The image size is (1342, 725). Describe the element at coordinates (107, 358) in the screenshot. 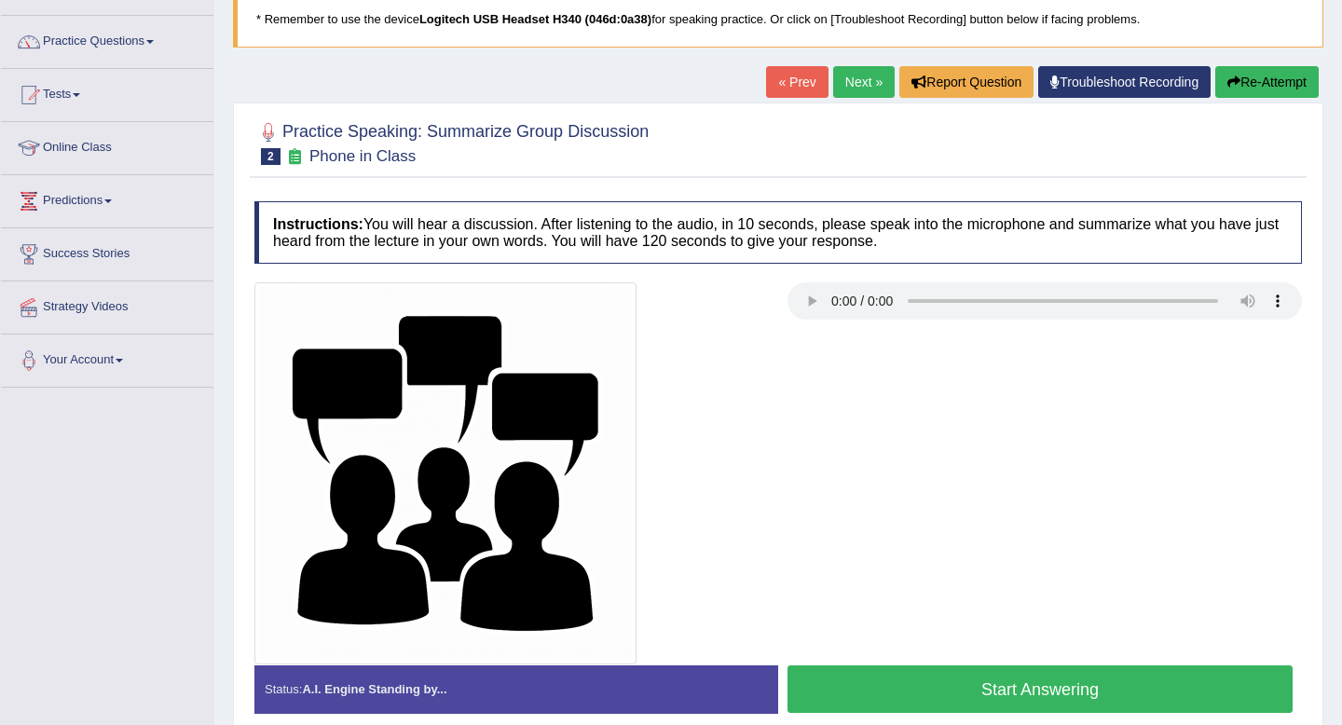

I see `a: Your Account` at that location.